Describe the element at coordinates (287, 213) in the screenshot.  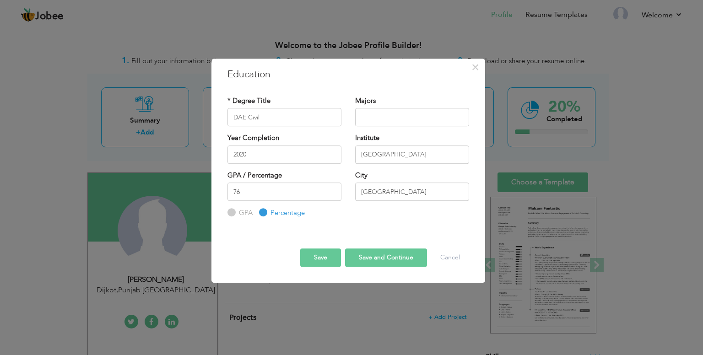
I see `label: Percentage` at that location.